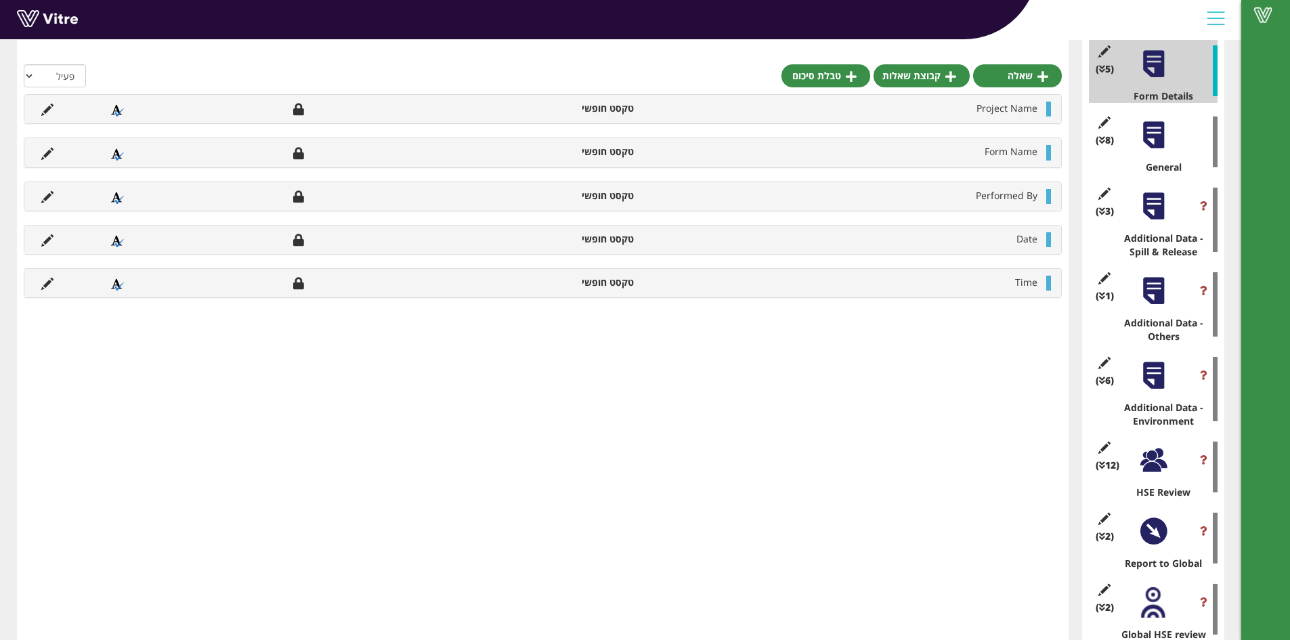  I want to click on span: (1 ), so click(1105, 296).